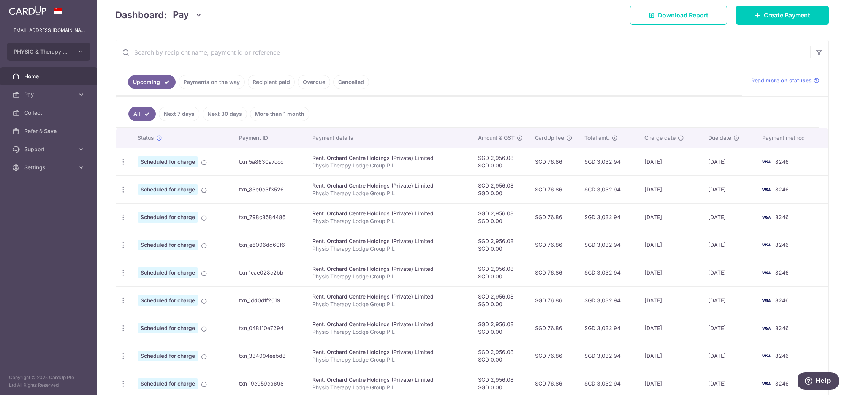 Image resolution: width=847 pixels, height=395 pixels. I want to click on a: Create Payment, so click(782, 15).